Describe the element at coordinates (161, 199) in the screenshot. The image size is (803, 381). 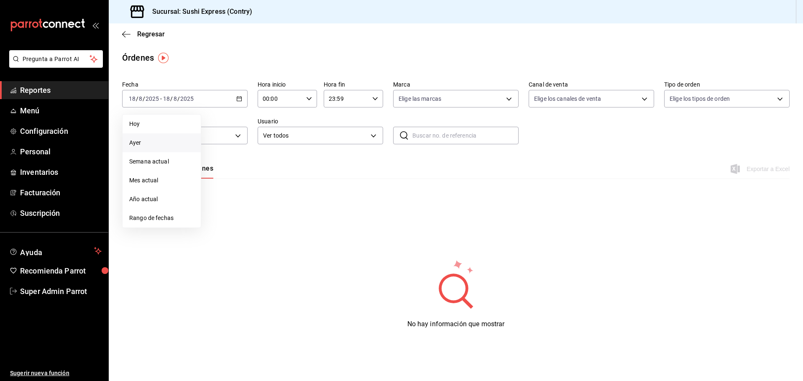
I see `span: Año actual` at that location.